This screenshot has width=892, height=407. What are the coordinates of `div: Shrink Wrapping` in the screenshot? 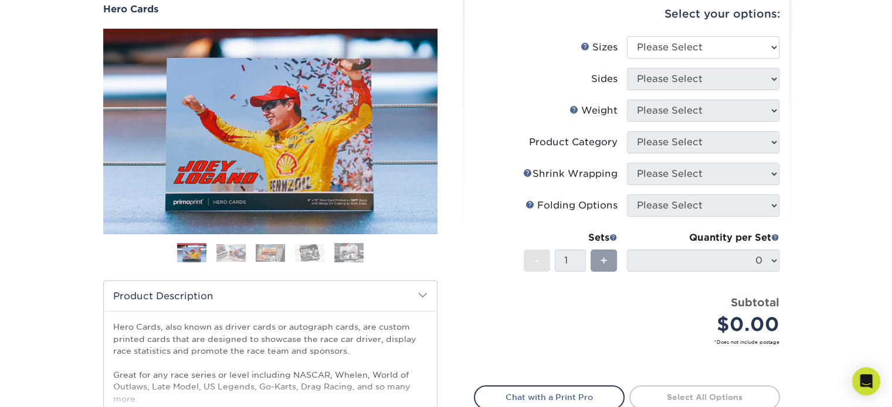 It's located at (570, 174).